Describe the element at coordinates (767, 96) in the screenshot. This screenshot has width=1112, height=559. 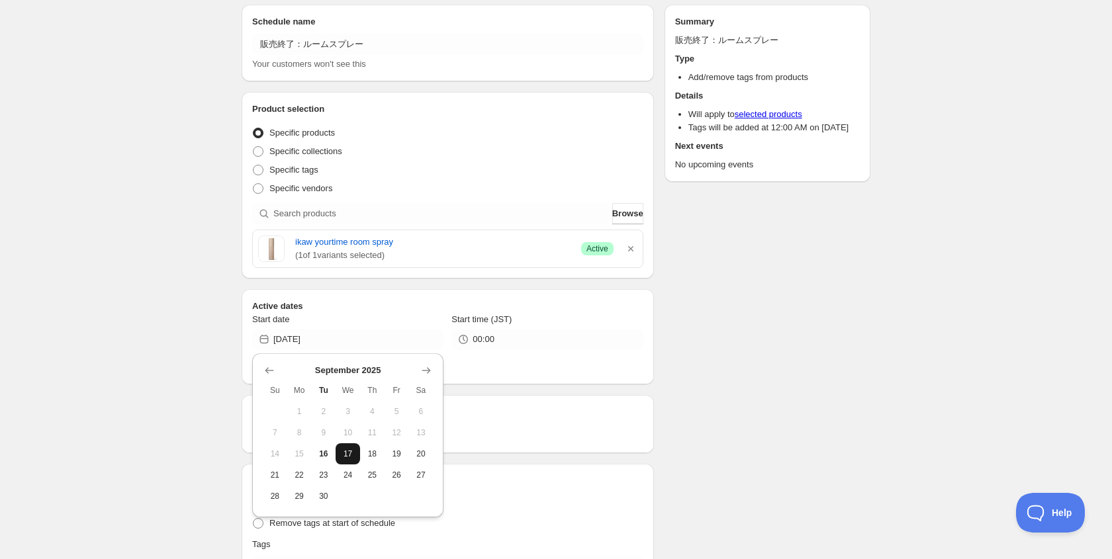
I see `h2: Details` at that location.